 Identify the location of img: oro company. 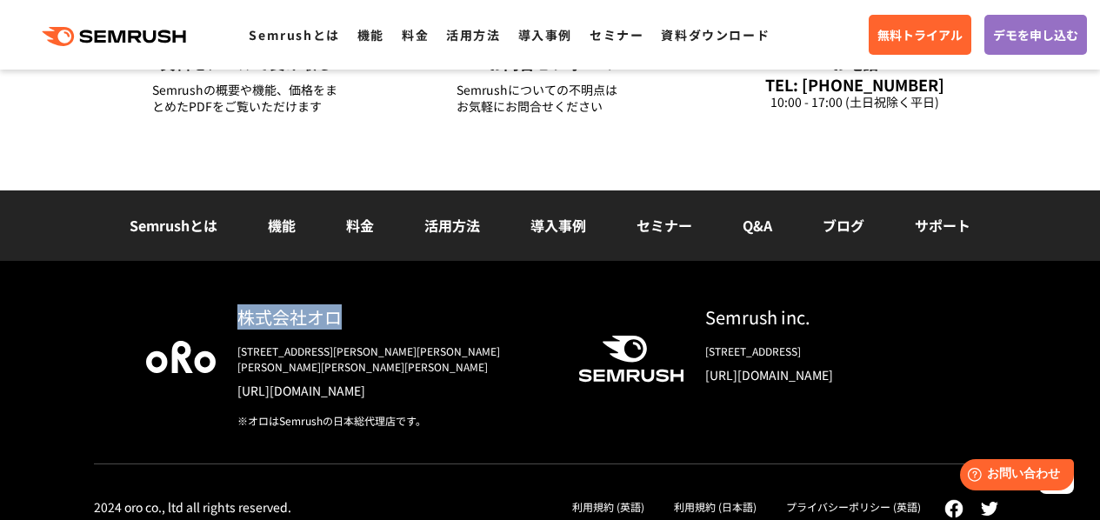
(181, 357).